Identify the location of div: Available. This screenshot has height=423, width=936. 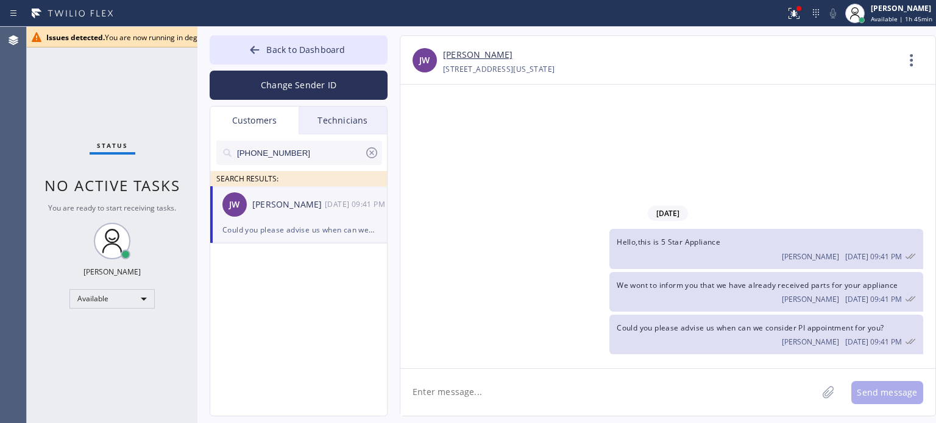
(112, 299).